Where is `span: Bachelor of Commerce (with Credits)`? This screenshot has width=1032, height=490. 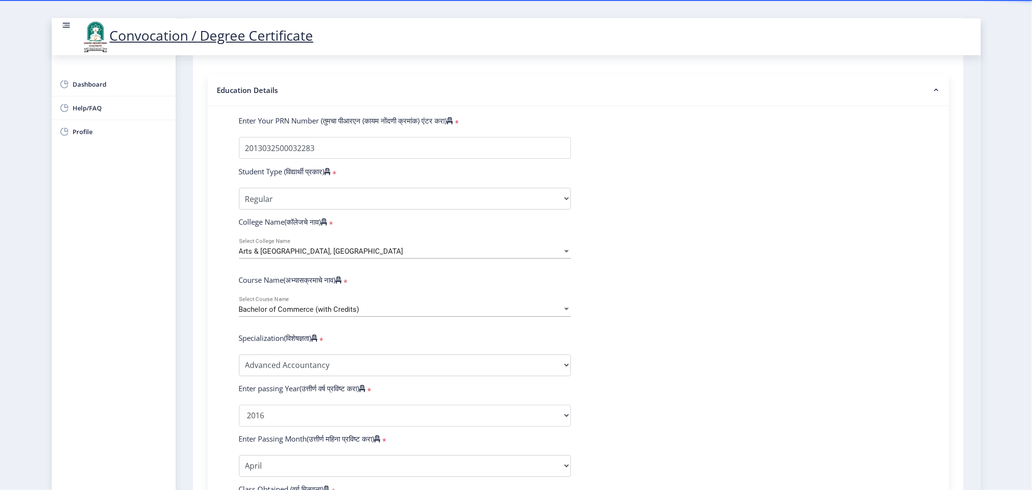
span: Bachelor of Commerce (with Credits) is located at coordinates (299, 309).